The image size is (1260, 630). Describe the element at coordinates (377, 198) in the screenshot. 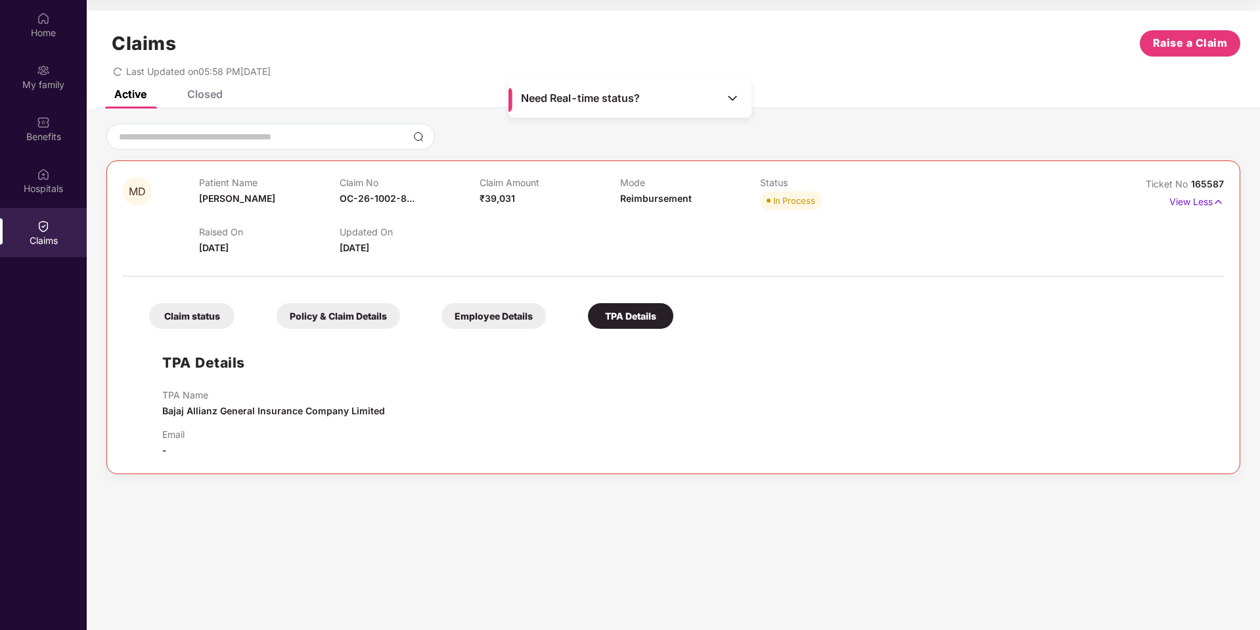

I see `span: OC-26-1002-8...` at that location.